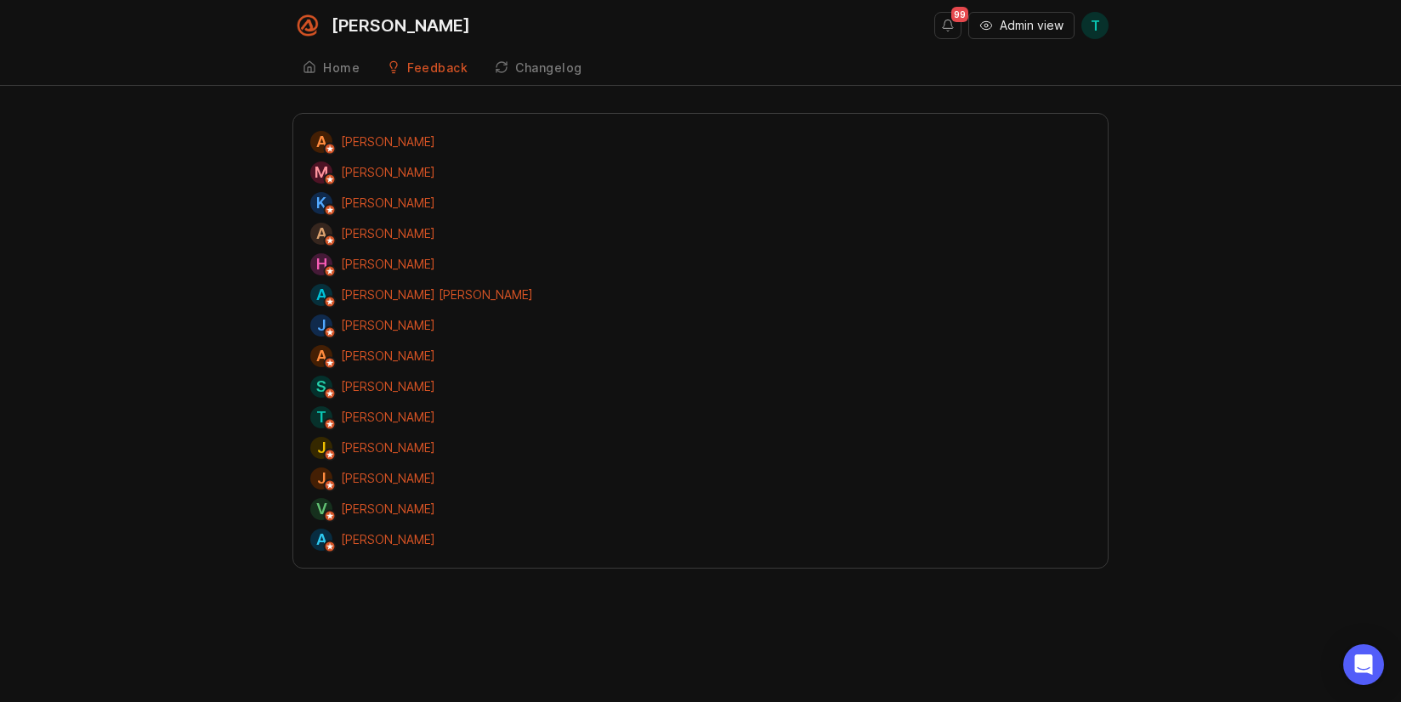  Describe the element at coordinates (538, 68) in the screenshot. I see `a: Changelog` at that location.